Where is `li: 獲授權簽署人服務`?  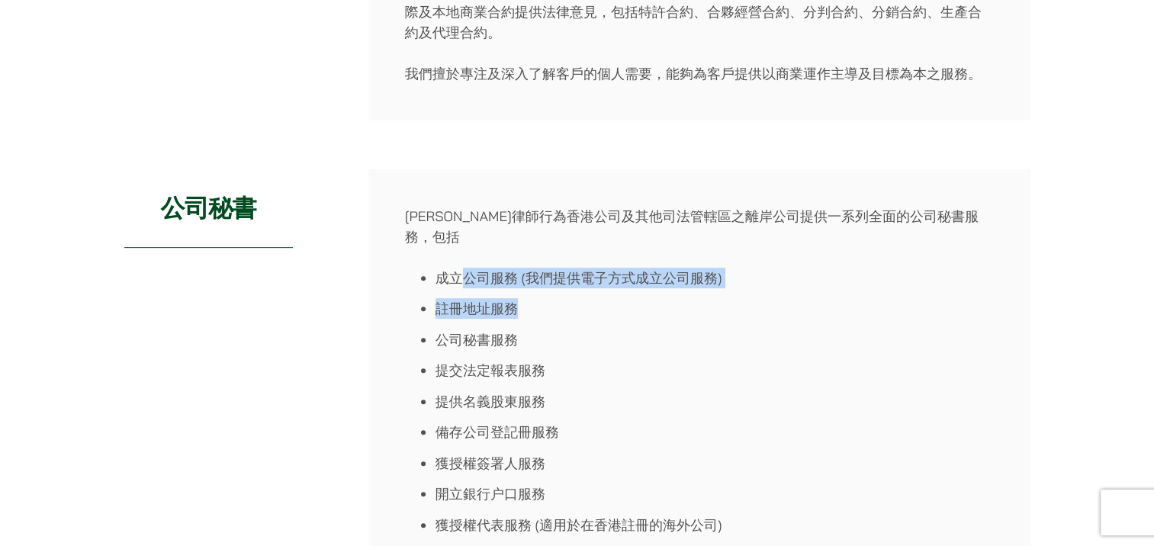 li: 獲授權簽署人服務 is located at coordinates (714, 463).